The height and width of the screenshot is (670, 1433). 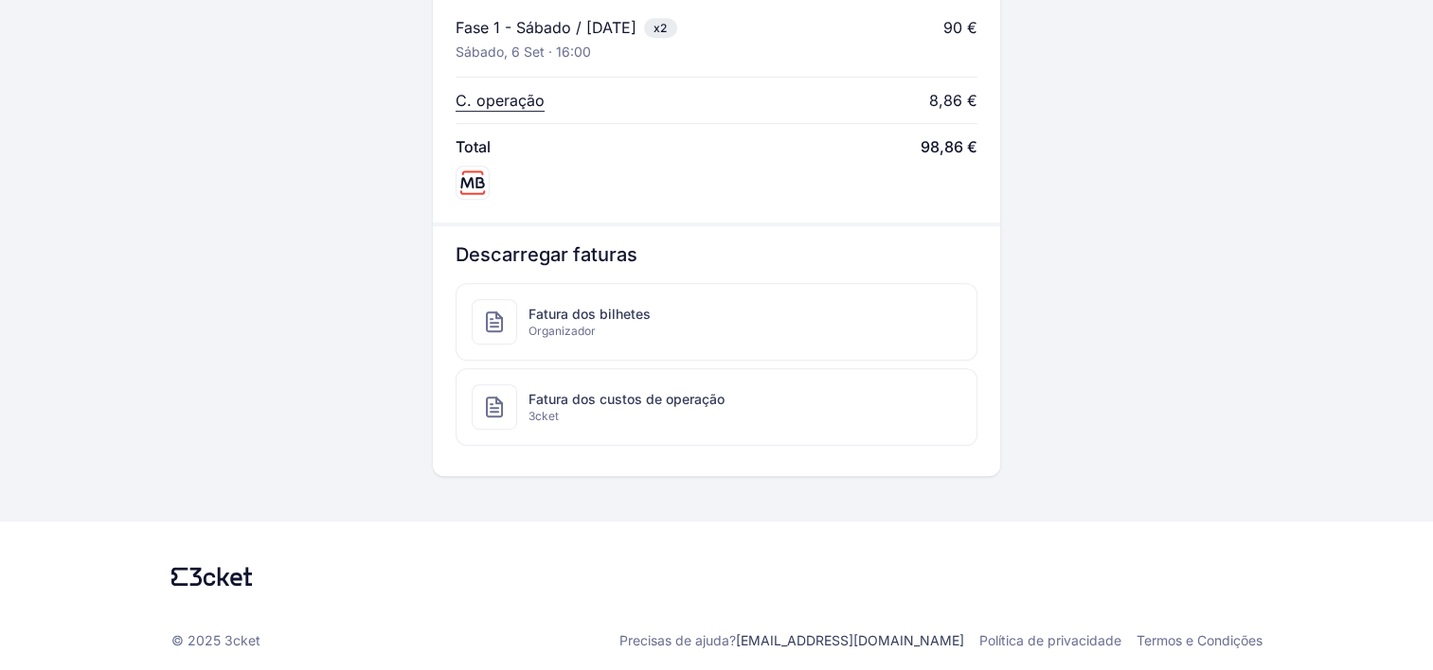 What do you see at coordinates (660, 27) in the screenshot?
I see `span: x2` at bounding box center [660, 27].